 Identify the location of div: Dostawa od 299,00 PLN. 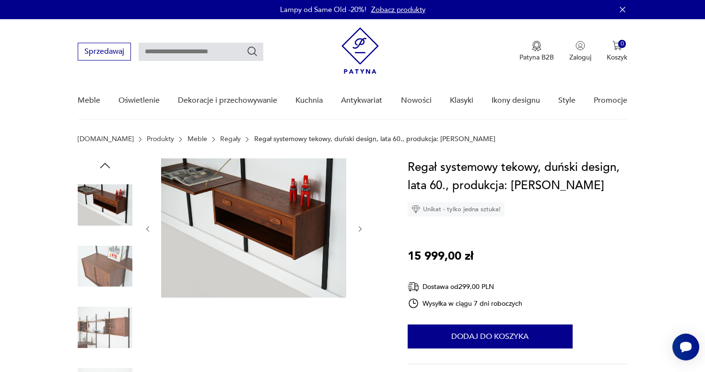
(465, 286).